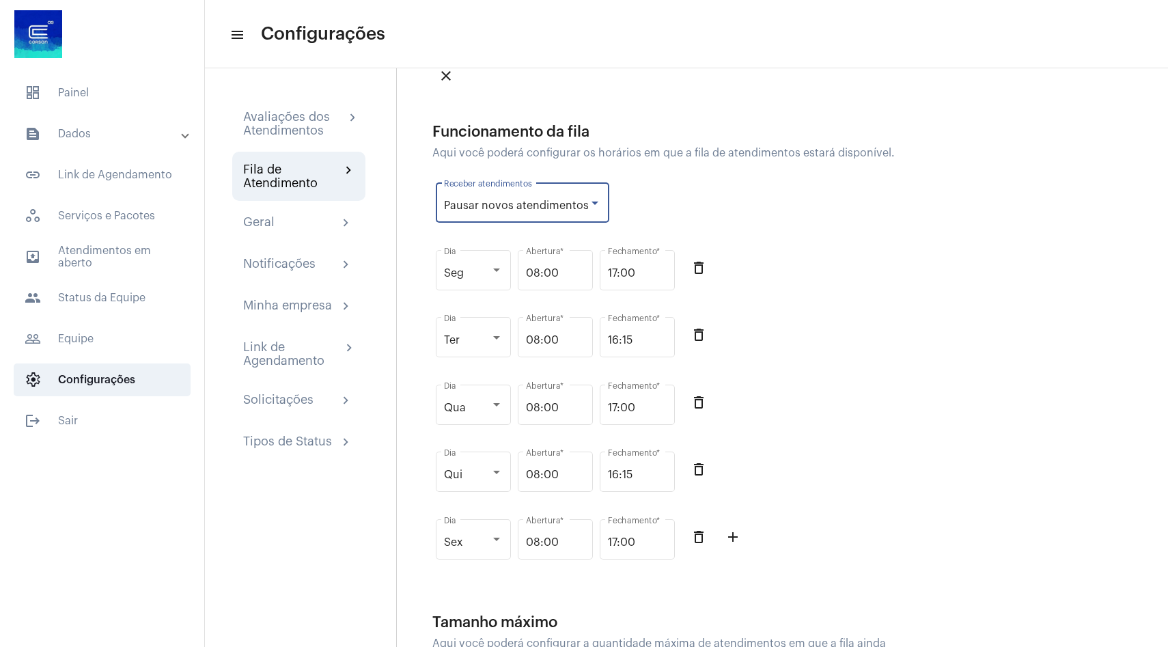 This screenshot has width=1168, height=647. I want to click on span: Sair, so click(102, 421).